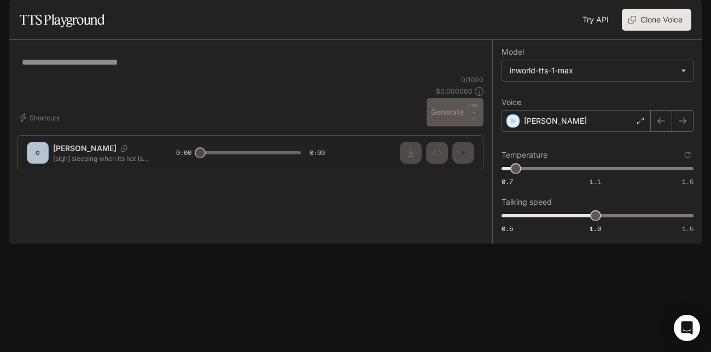  Describe the element at coordinates (687, 328) in the screenshot. I see `div: Open Intercom Messenger` at that location.